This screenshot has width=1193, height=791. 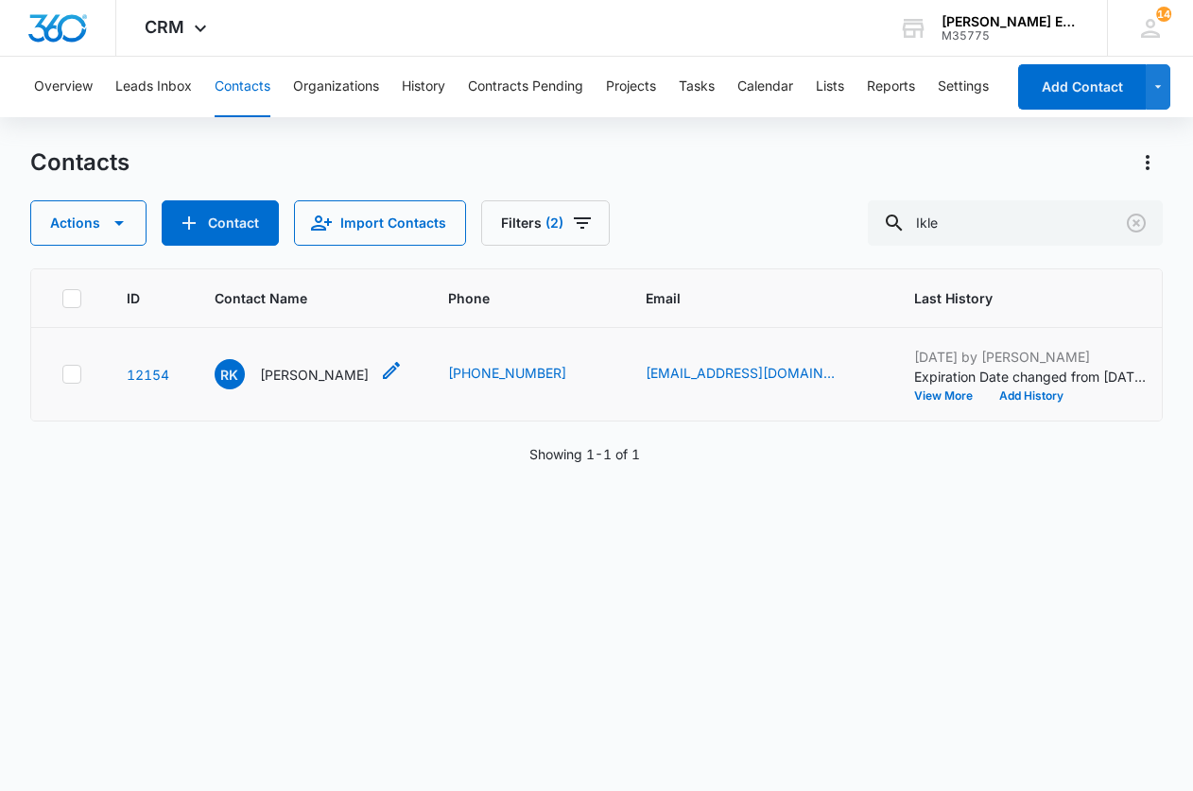 I want to click on button: Tasks, so click(x=697, y=87).